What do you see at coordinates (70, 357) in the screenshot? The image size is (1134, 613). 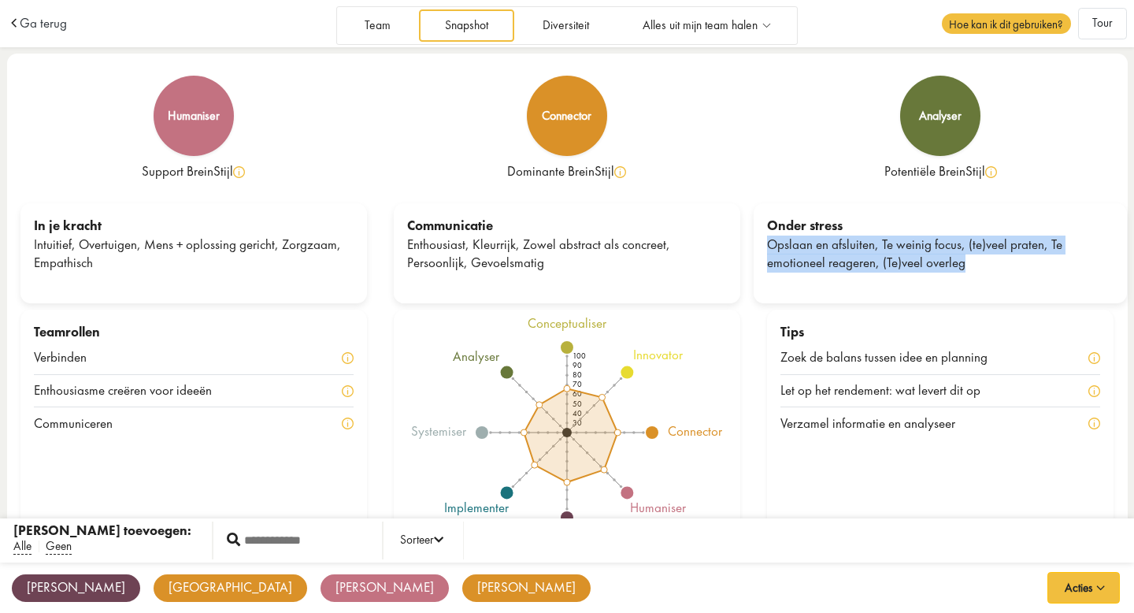 I see `div: Verbinden` at bounding box center [70, 357].